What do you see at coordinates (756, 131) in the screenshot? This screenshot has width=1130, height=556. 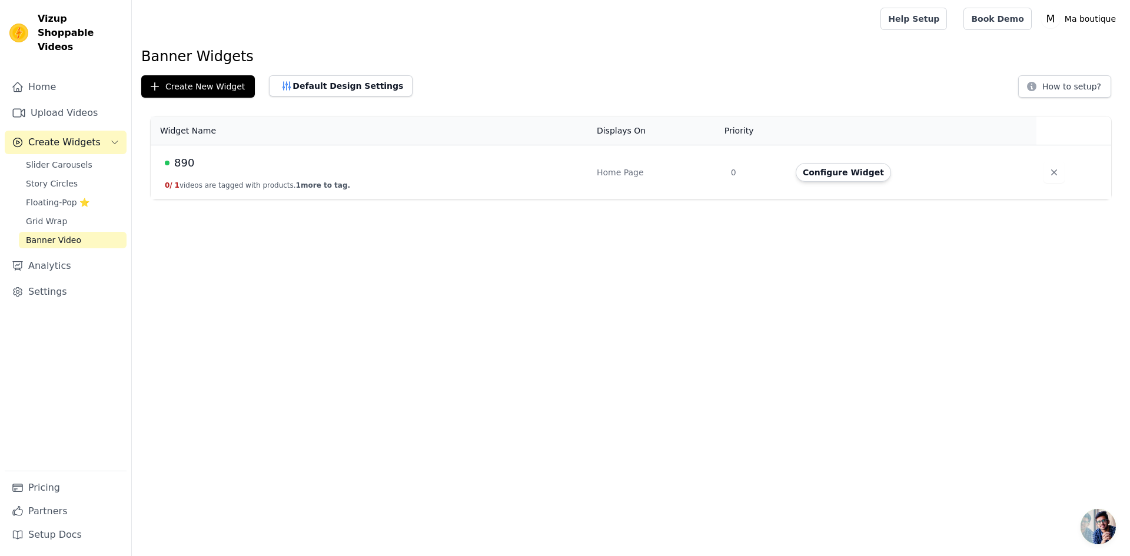 I see `th: Priority` at bounding box center [756, 131].